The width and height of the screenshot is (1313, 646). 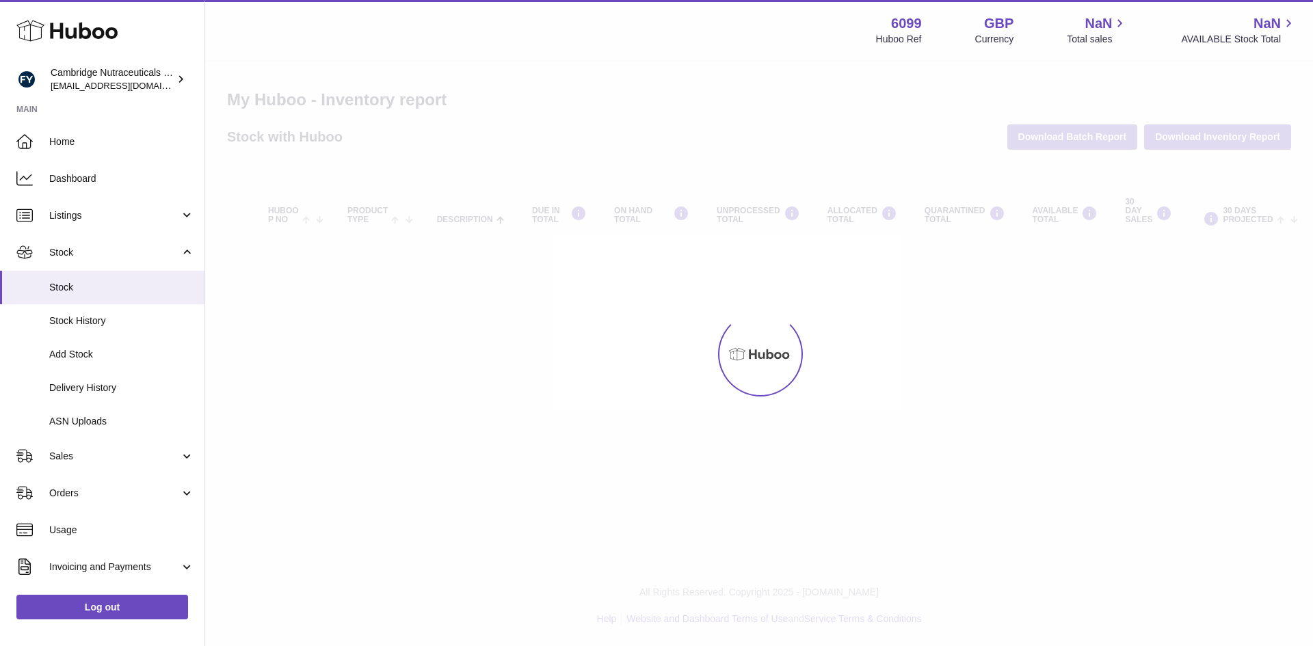 What do you see at coordinates (906, 23) in the screenshot?
I see `strong: 6099` at bounding box center [906, 23].